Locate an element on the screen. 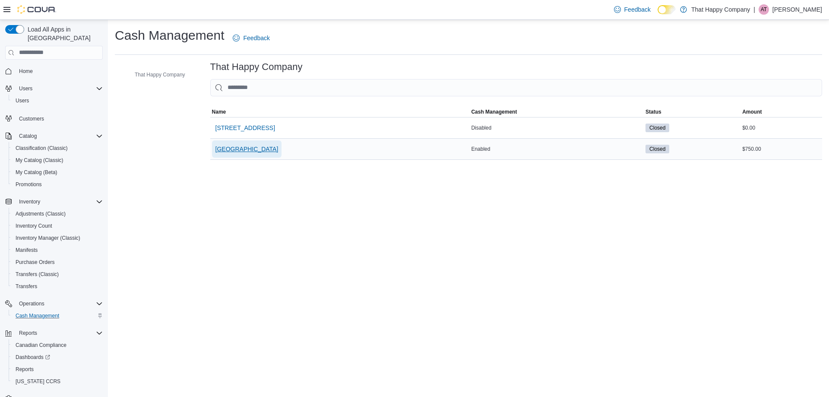  span: Purchase Orders is located at coordinates (35, 262).